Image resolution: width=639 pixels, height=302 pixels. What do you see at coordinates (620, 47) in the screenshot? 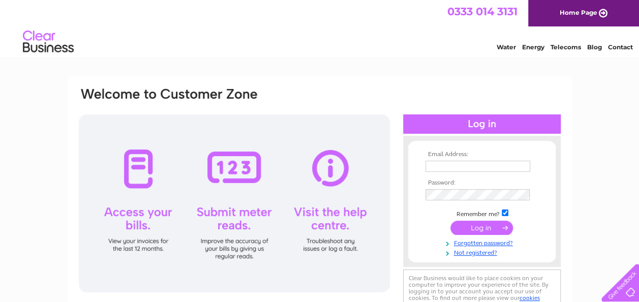
I see `a: Contact` at bounding box center [620, 47].